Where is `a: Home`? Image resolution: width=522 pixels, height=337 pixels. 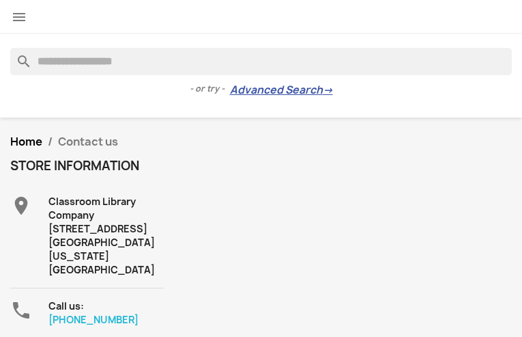
a: Home is located at coordinates (26, 141).